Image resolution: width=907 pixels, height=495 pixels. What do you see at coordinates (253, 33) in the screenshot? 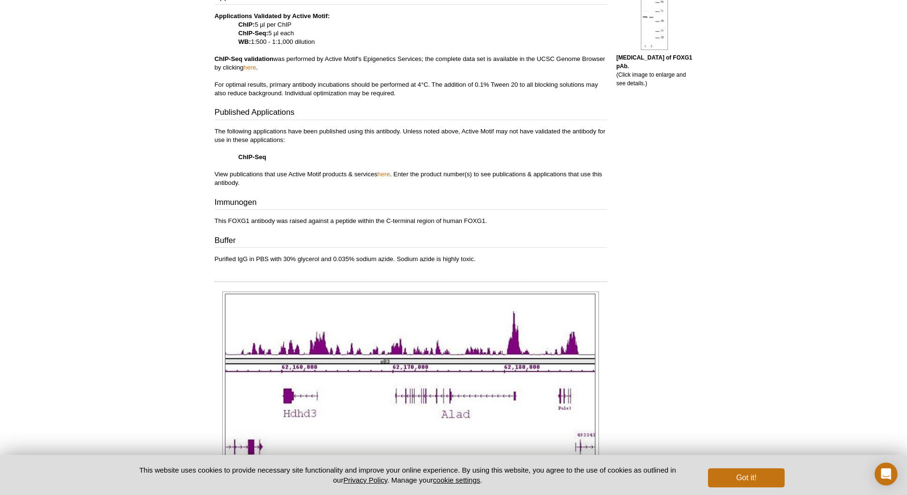
I see `strong: ChIP-Seq:` at bounding box center [253, 33].